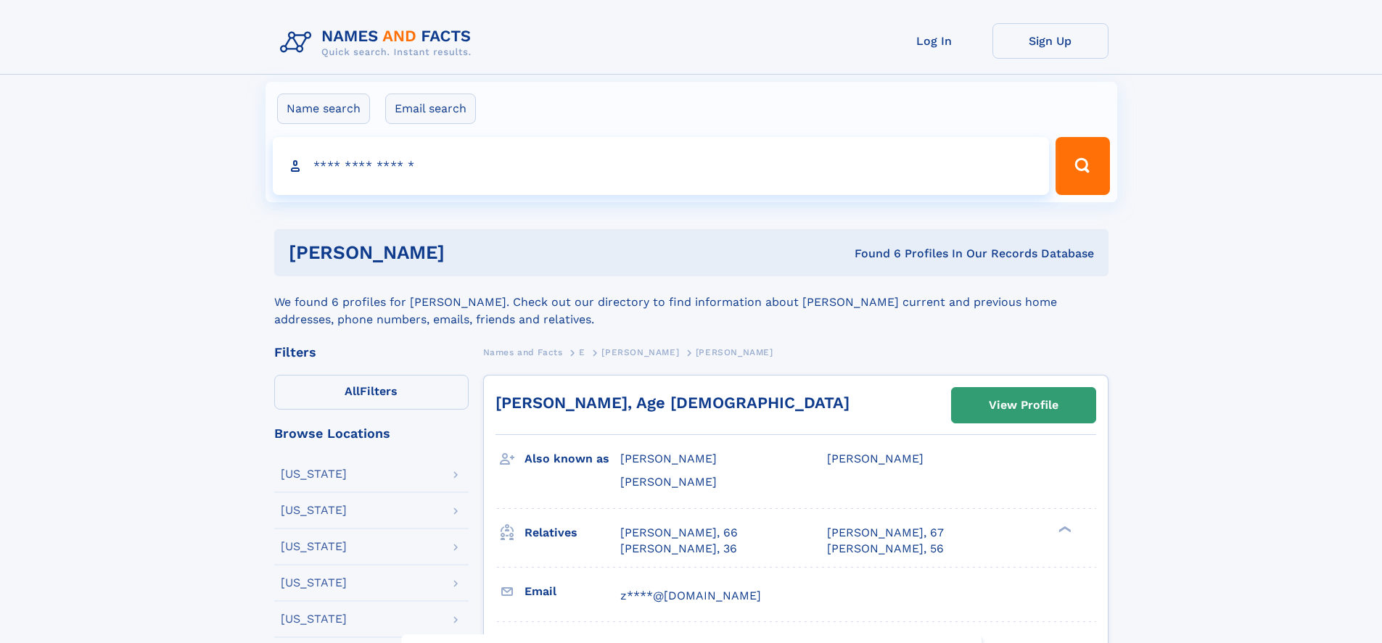 The image size is (1382, 643). I want to click on a: E, so click(582, 352).